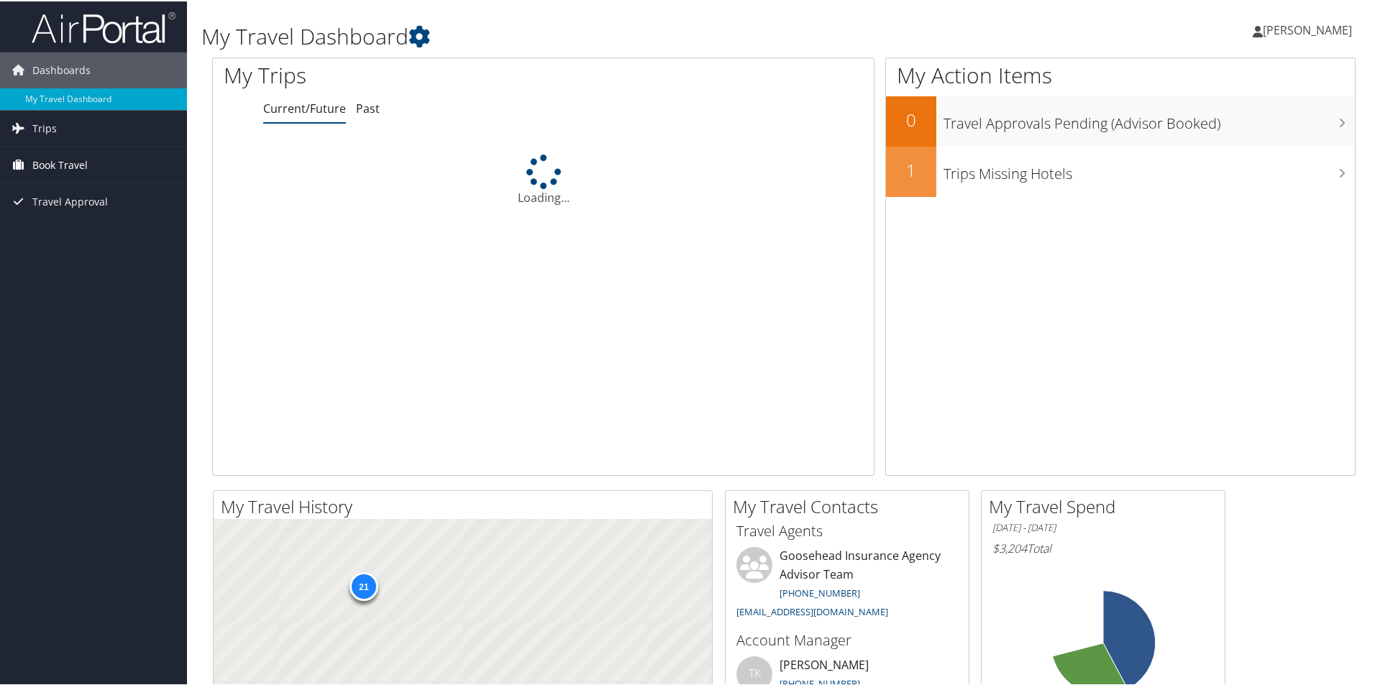 This screenshot has height=685, width=1375. What do you see at coordinates (70, 201) in the screenshot?
I see `span: Travel Approval` at bounding box center [70, 201].